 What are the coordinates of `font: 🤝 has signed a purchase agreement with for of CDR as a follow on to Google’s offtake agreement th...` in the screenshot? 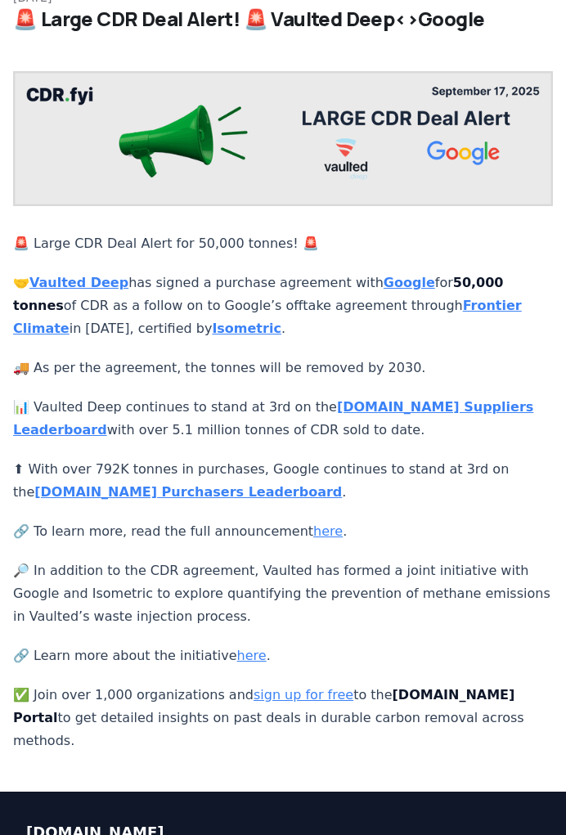 It's located at (268, 305).